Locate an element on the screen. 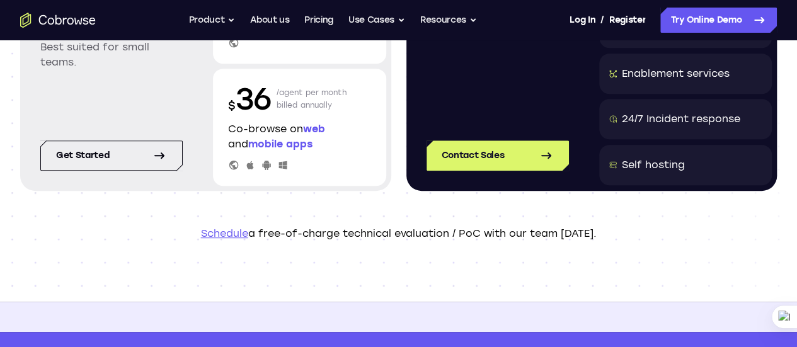  a: About us is located at coordinates (270, 20).